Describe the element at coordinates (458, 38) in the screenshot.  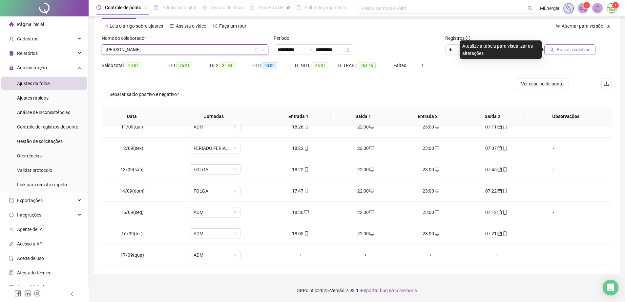
I see `span: Registros` at that location.